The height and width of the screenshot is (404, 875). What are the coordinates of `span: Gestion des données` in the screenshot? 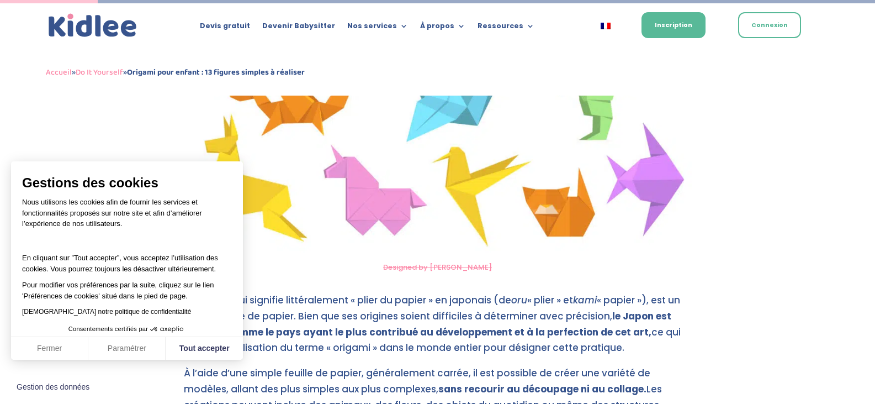 It's located at (53, 387).